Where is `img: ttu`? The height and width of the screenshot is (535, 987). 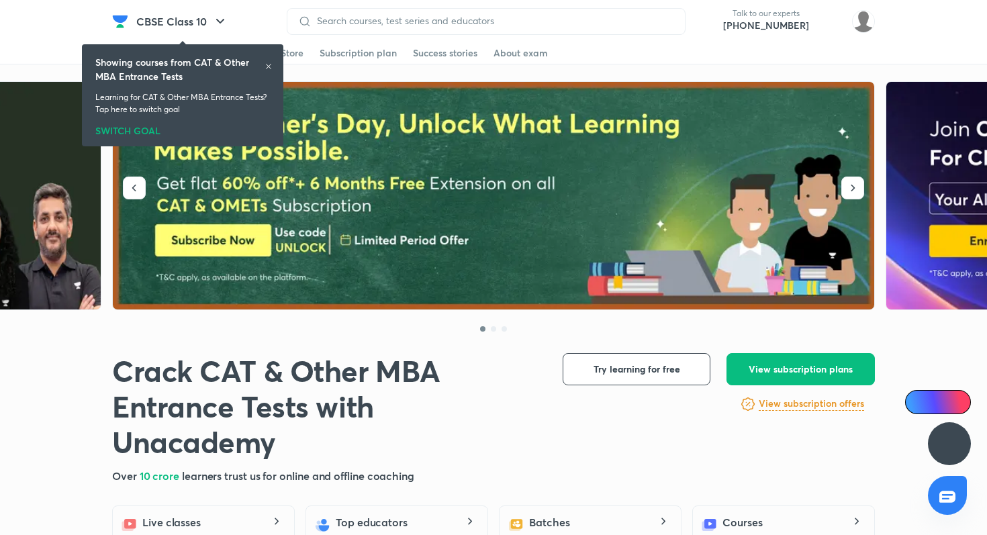 img: ttu is located at coordinates (950, 444).